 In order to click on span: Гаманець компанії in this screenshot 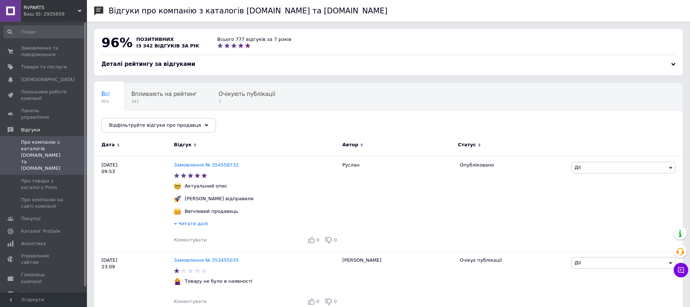, I will do `click(44, 278)`.